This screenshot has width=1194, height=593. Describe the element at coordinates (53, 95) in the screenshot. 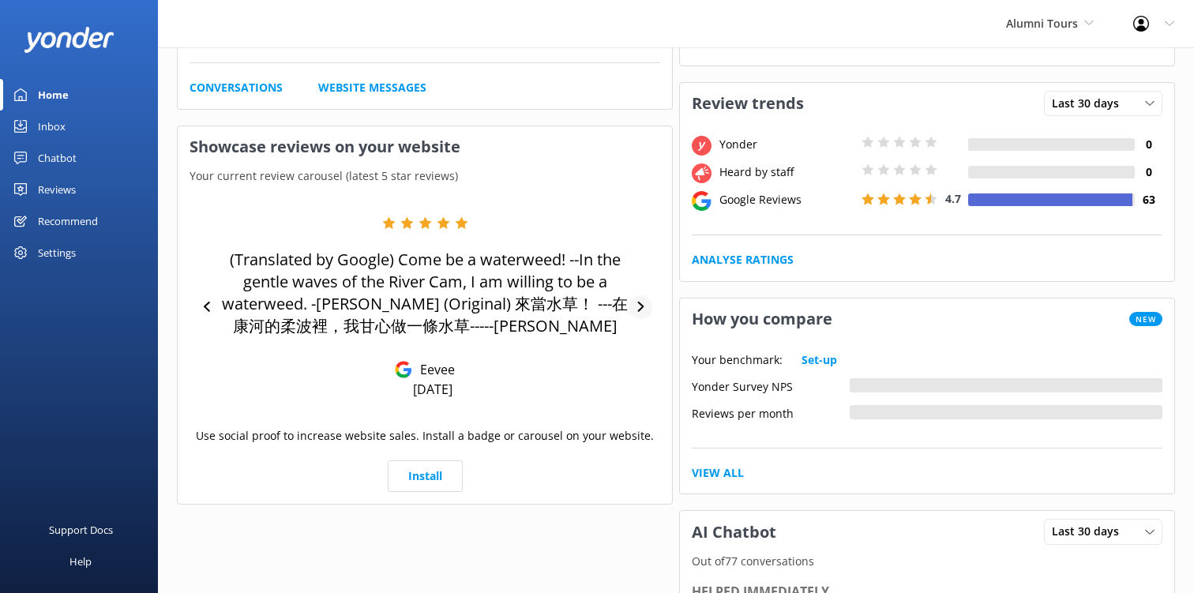

I see `div: Home` at that location.